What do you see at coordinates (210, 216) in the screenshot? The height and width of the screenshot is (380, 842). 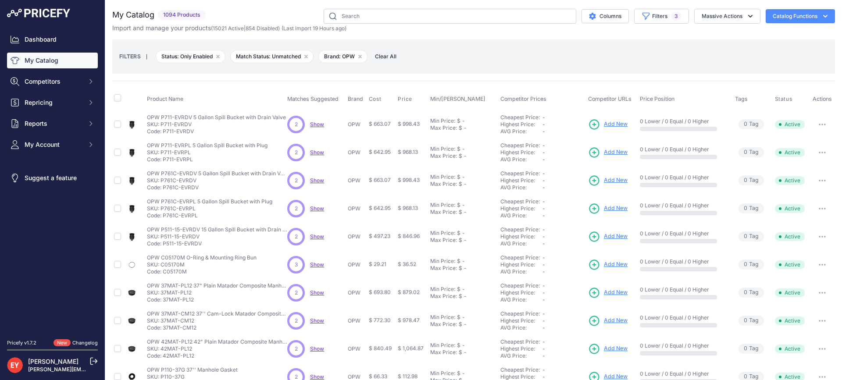 I see `p: Code: P761C-EVRPL` at bounding box center [210, 216].